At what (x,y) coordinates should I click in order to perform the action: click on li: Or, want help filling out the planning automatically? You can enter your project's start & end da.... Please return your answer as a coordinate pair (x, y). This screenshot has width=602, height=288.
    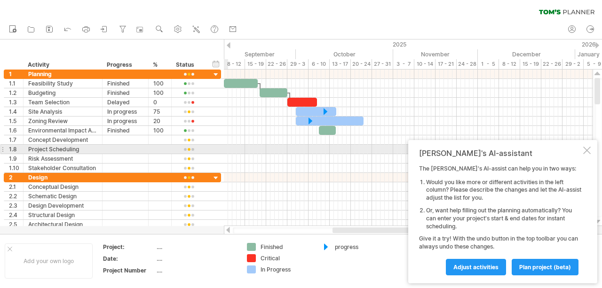
    Looking at the image, I should click on (504, 219).